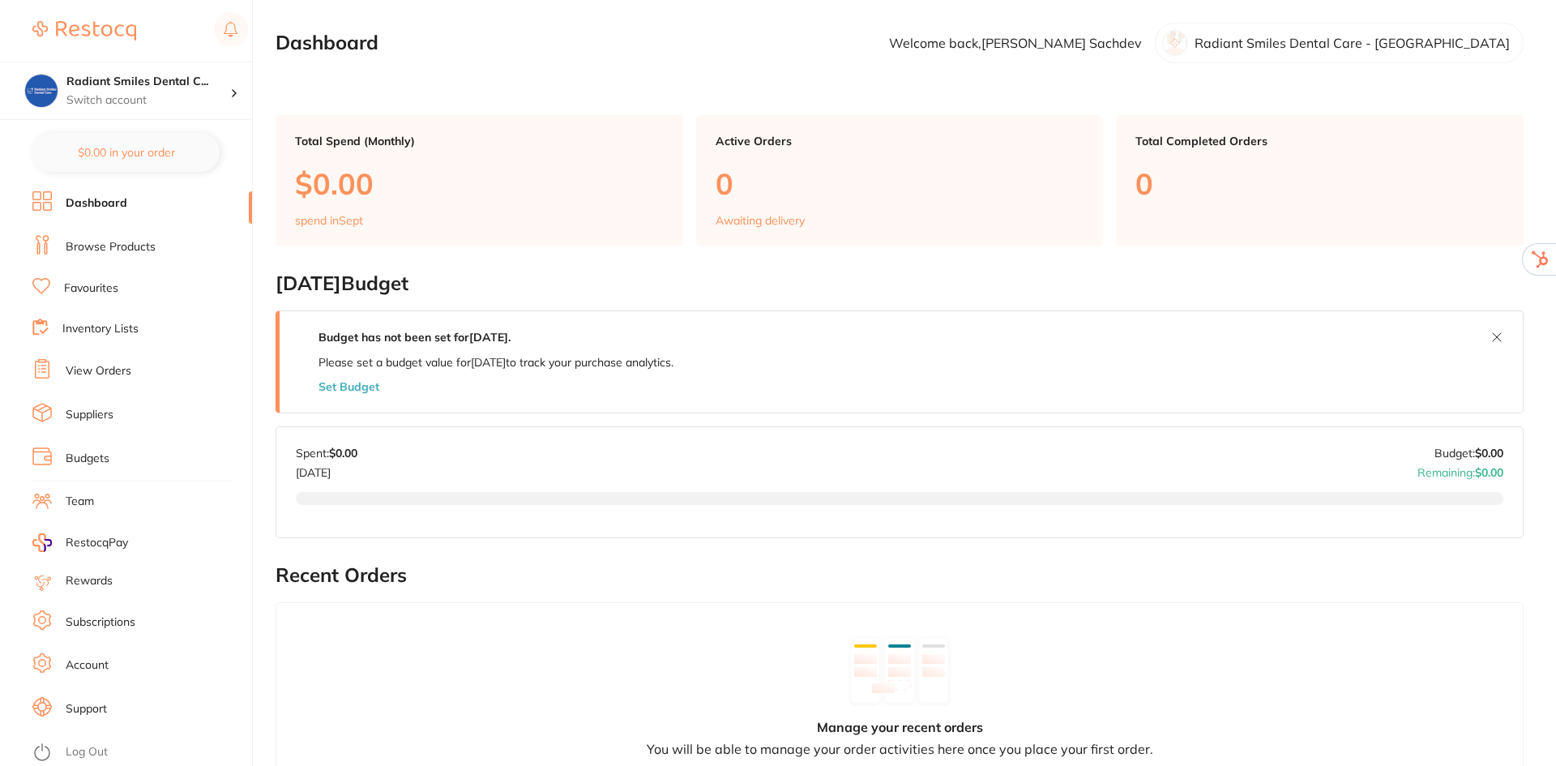  What do you see at coordinates (479, 141) in the screenshot?
I see `p: Total Spend (Monthly)` at bounding box center [479, 141].